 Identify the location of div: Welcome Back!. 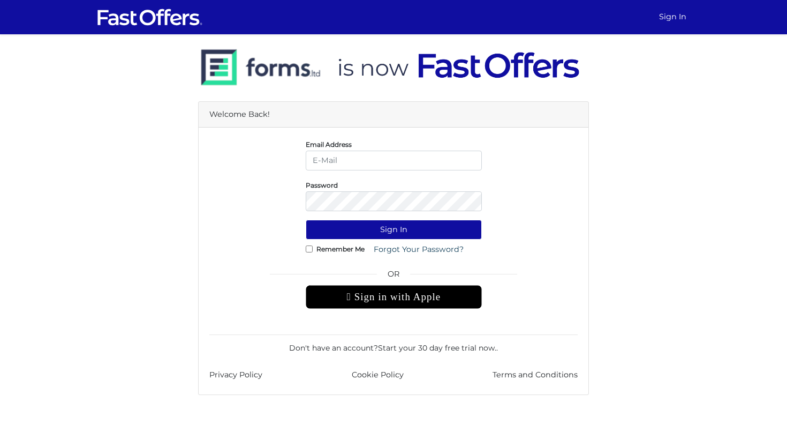
(394, 115).